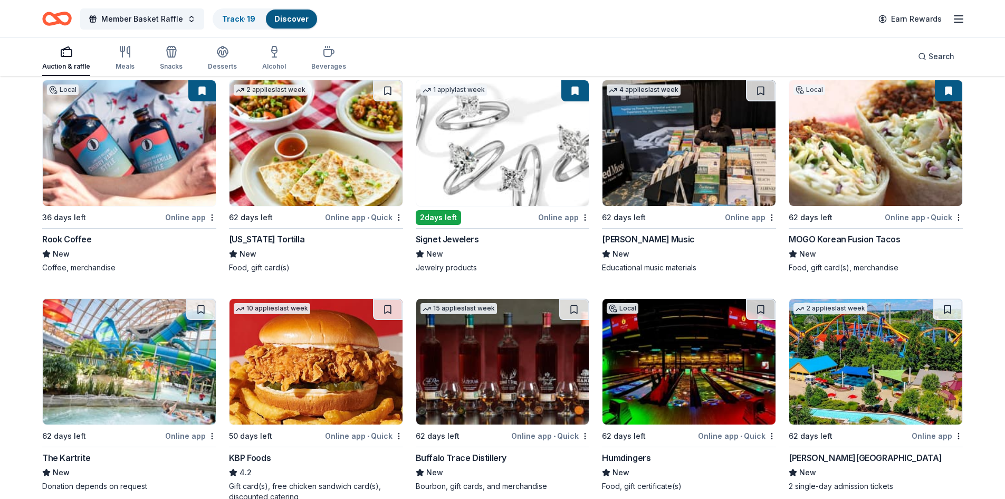 Image resolution: width=1005 pixels, height=499 pixels. I want to click on button: Track· 19Discover, so click(265, 19).